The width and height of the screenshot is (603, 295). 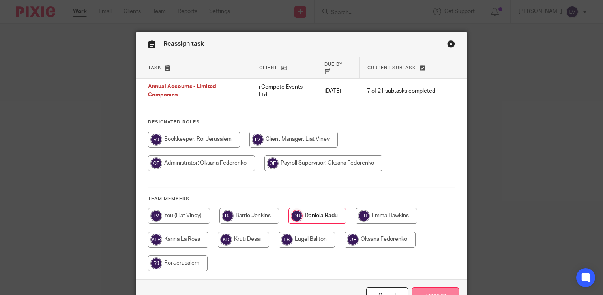 I want to click on span: Due by, so click(x=334, y=64).